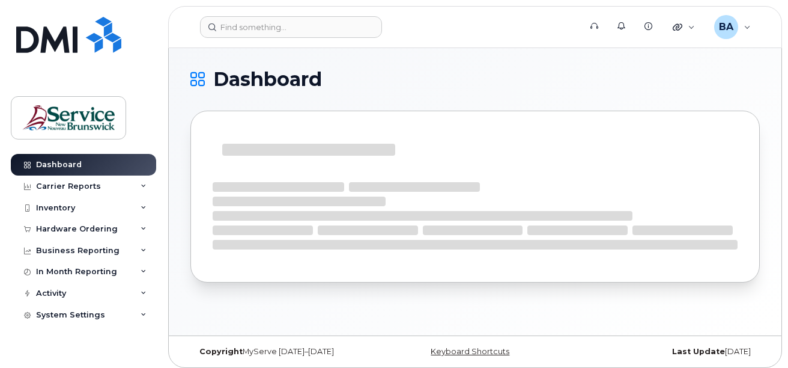  Describe the element at coordinates (267, 79) in the screenshot. I see `span: Dashboard` at that location.